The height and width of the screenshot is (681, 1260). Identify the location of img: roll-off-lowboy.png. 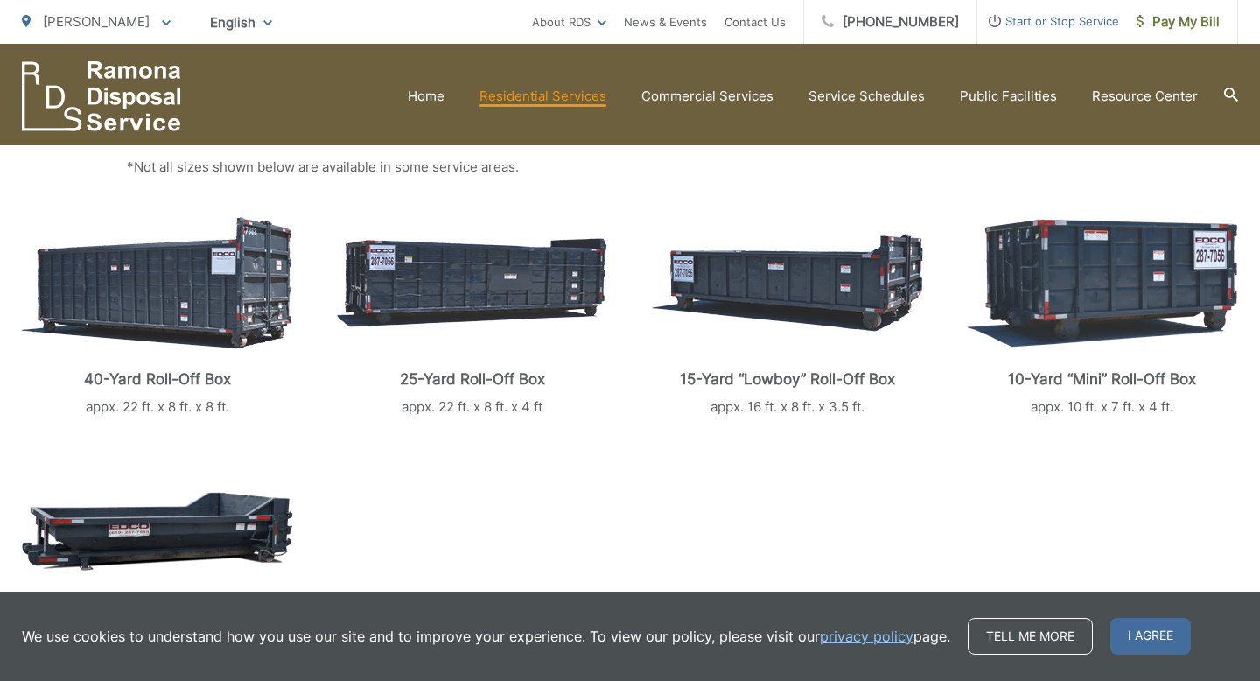
(787, 283).